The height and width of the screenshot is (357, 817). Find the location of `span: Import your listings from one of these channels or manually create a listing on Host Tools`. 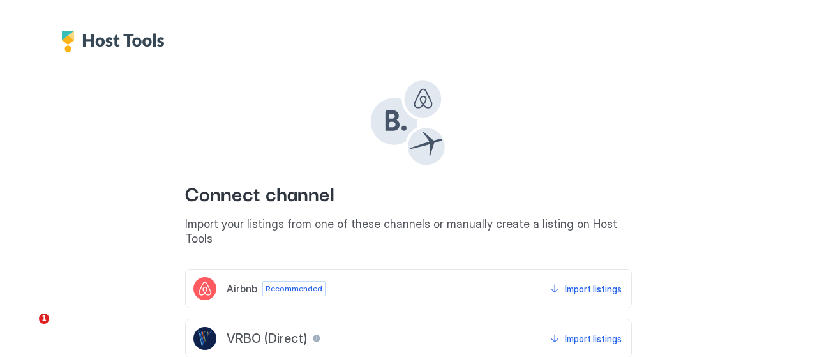

span: Import your listings from one of these channels or manually create a listing on Host Tools is located at coordinates (409, 231).